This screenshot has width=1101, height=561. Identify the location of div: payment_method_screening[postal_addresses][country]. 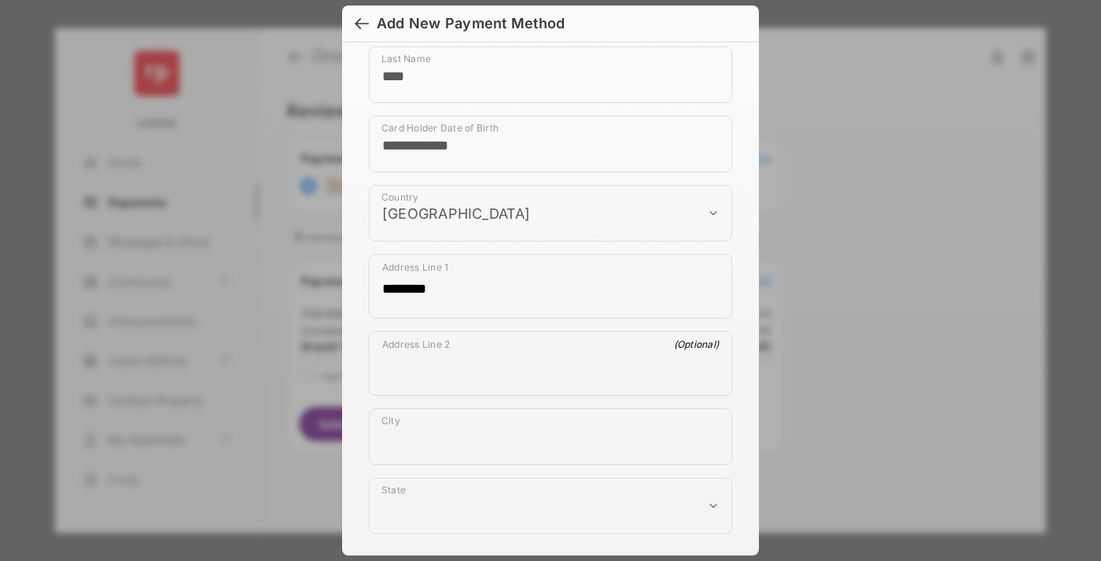
(550, 213).